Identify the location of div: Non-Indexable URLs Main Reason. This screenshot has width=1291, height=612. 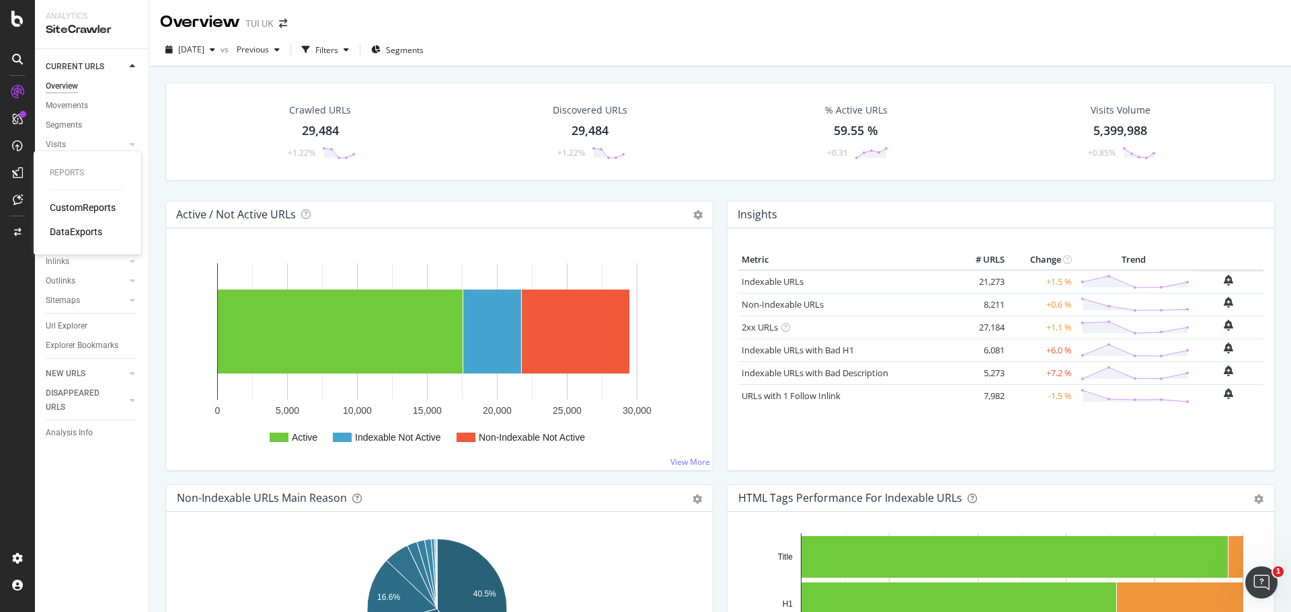
(262, 498).